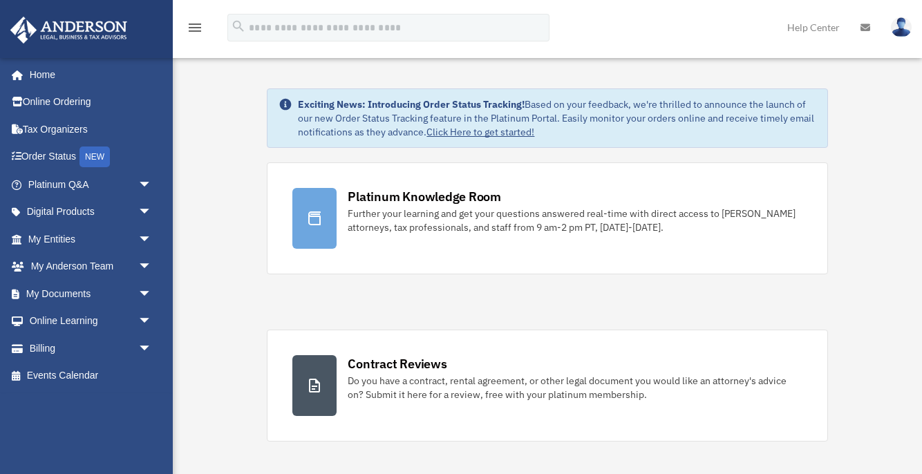  I want to click on i: search, so click(239, 26).